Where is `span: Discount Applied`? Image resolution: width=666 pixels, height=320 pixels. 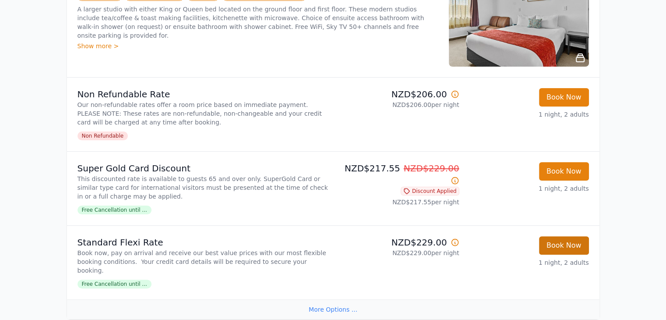 span: Discount Applied is located at coordinates (430, 191).